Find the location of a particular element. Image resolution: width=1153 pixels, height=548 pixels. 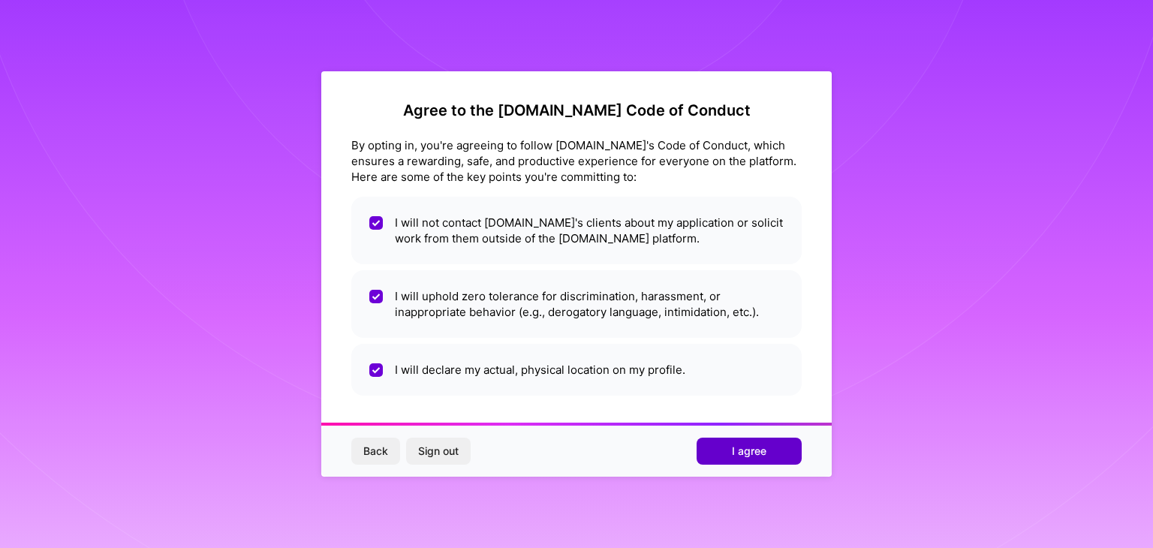

li: I will declare my actual, physical location on my profile. is located at coordinates (577, 369).